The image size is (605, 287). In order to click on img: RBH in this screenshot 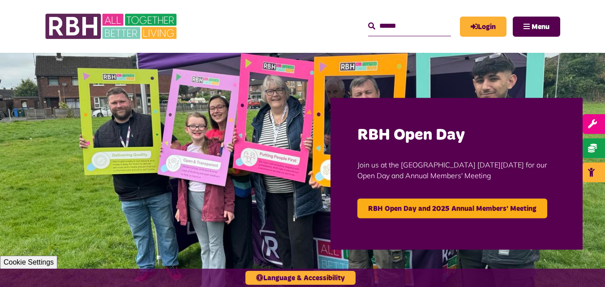, I will do `click(112, 26)`.